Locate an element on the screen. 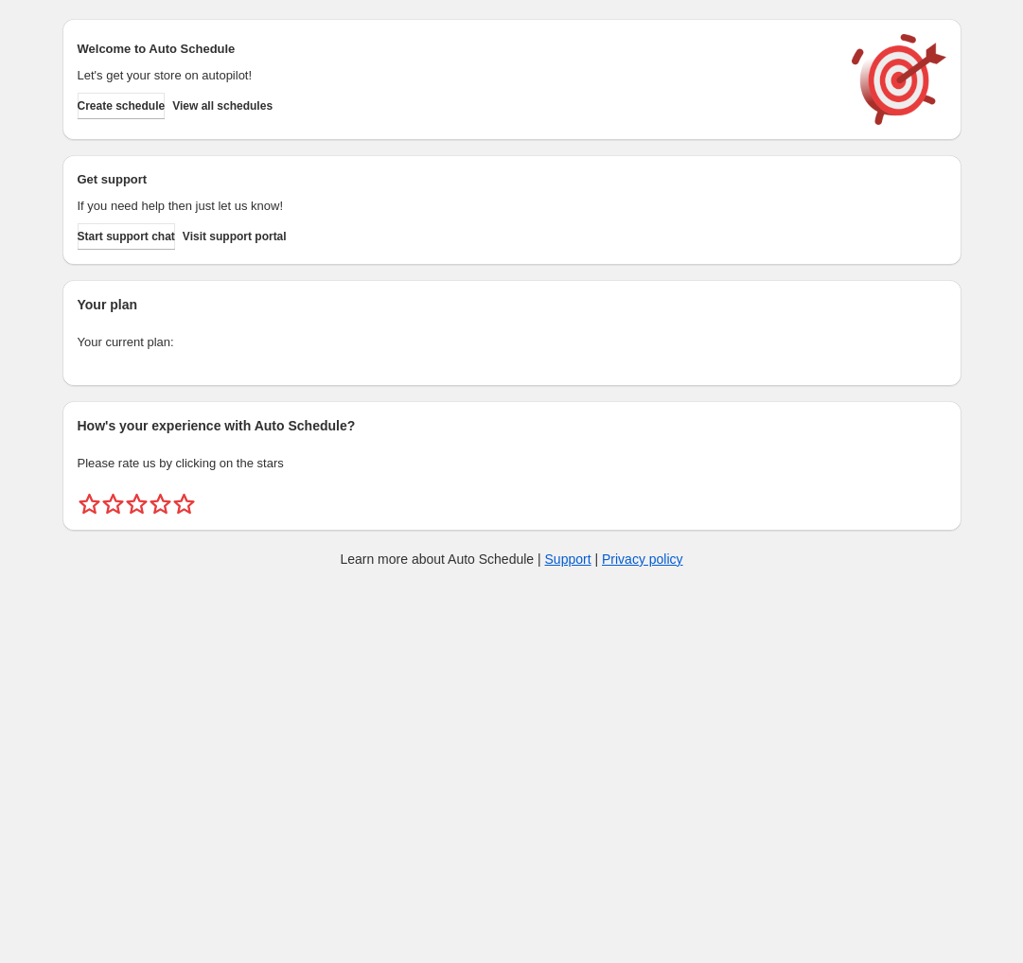 The width and height of the screenshot is (1023, 963). h2: Your plan is located at coordinates (512, 305).